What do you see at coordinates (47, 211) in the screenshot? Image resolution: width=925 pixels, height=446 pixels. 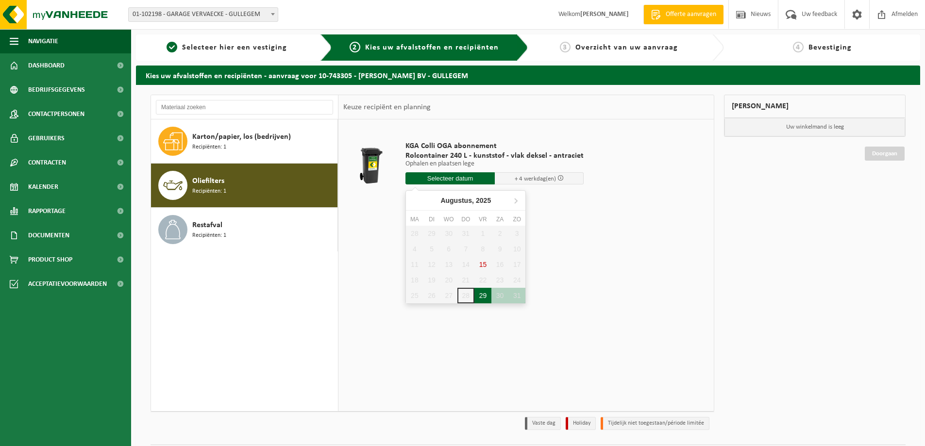 I see `span: Rapportage` at bounding box center [47, 211].